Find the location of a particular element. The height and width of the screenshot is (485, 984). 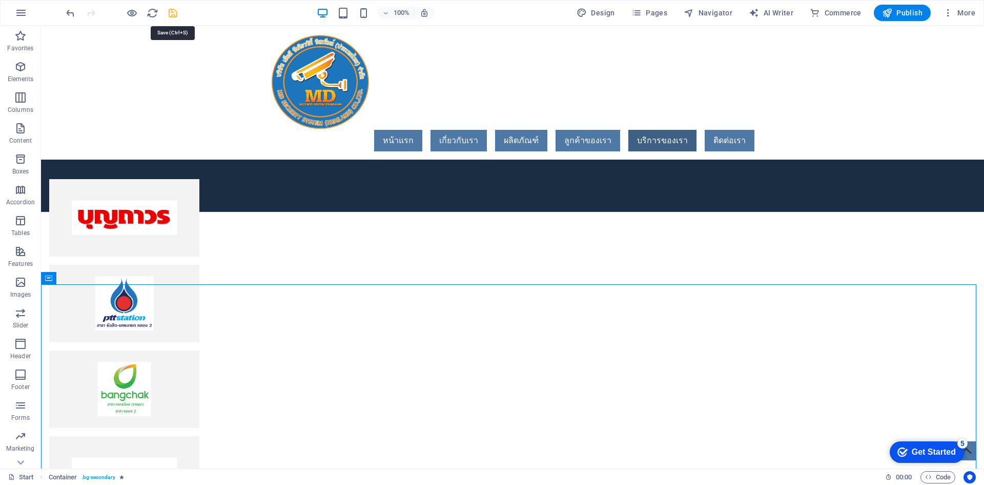

p: Marketing is located at coordinates (20, 448).